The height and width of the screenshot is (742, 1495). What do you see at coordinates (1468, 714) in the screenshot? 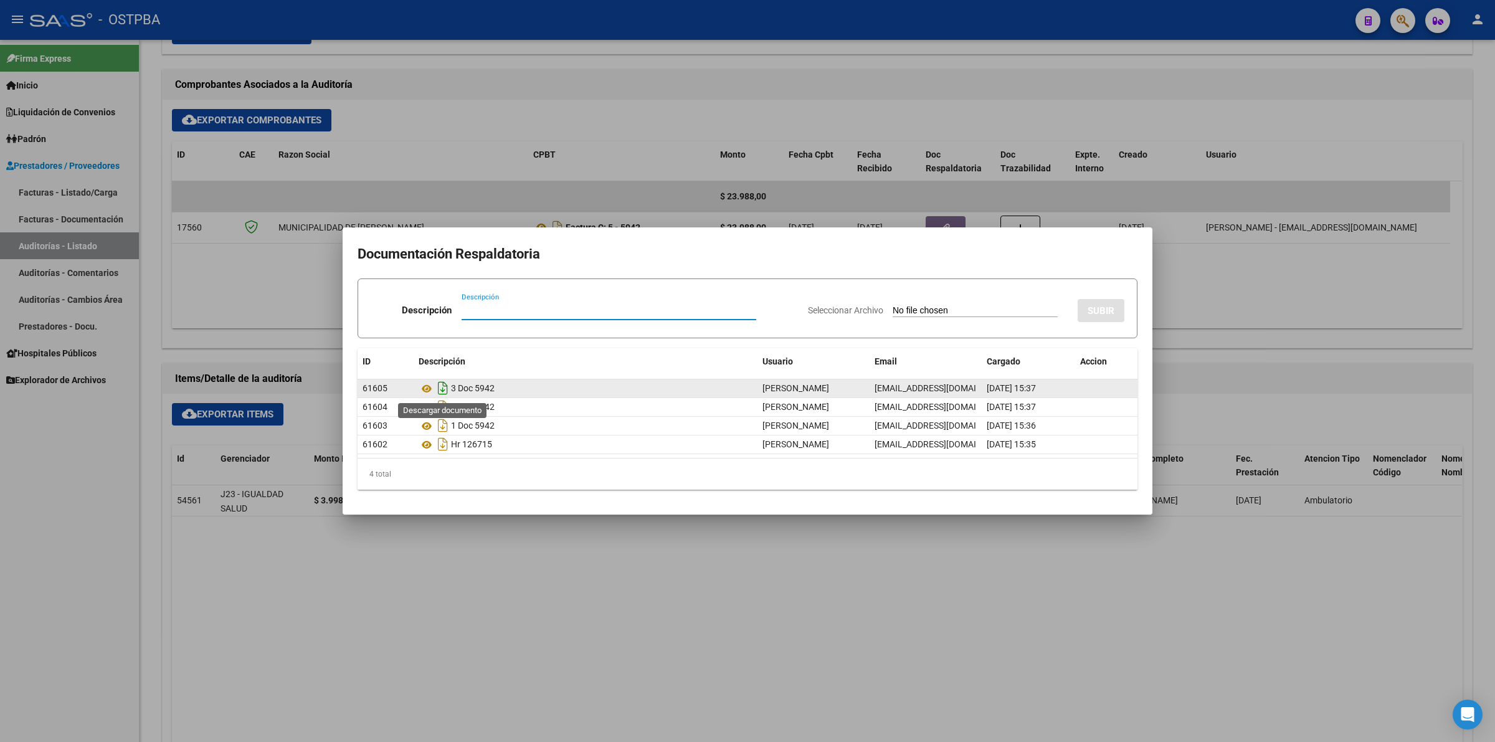
I see `div: Open Intercom Messenger` at bounding box center [1468, 714].